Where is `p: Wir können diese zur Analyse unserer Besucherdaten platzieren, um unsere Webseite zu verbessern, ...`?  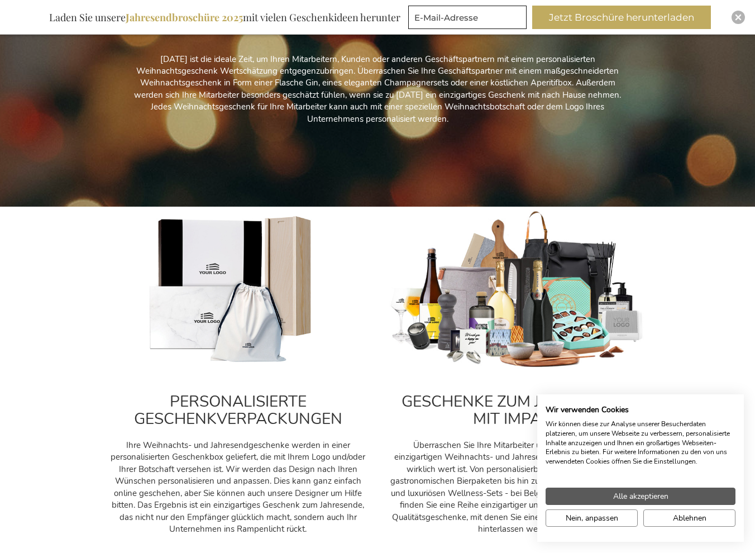
p: Wir können diese zur Analyse unserer Besucherdaten platzieren, um unsere Webseite zu verbessern, ... is located at coordinates (640, 443).